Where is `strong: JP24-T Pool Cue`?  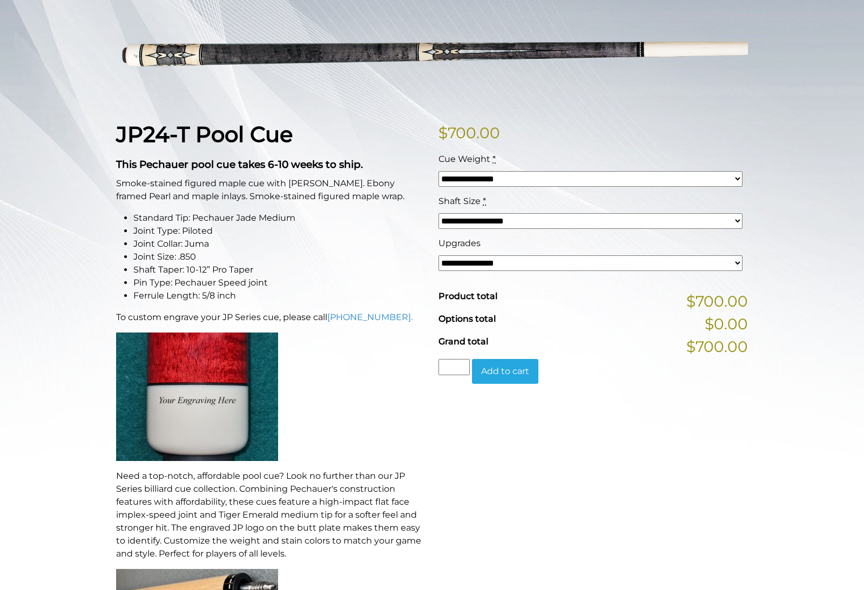 strong: JP24-T Pool Cue is located at coordinates (204, 134).